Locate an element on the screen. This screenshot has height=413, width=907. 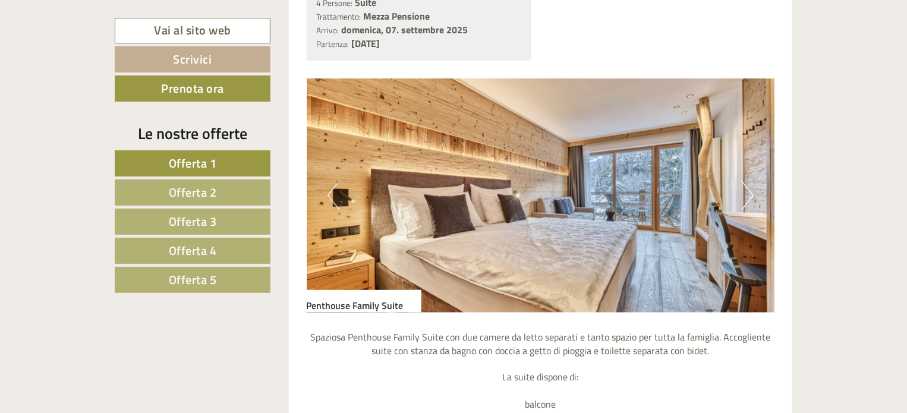
img: image is located at coordinates (541, 195).